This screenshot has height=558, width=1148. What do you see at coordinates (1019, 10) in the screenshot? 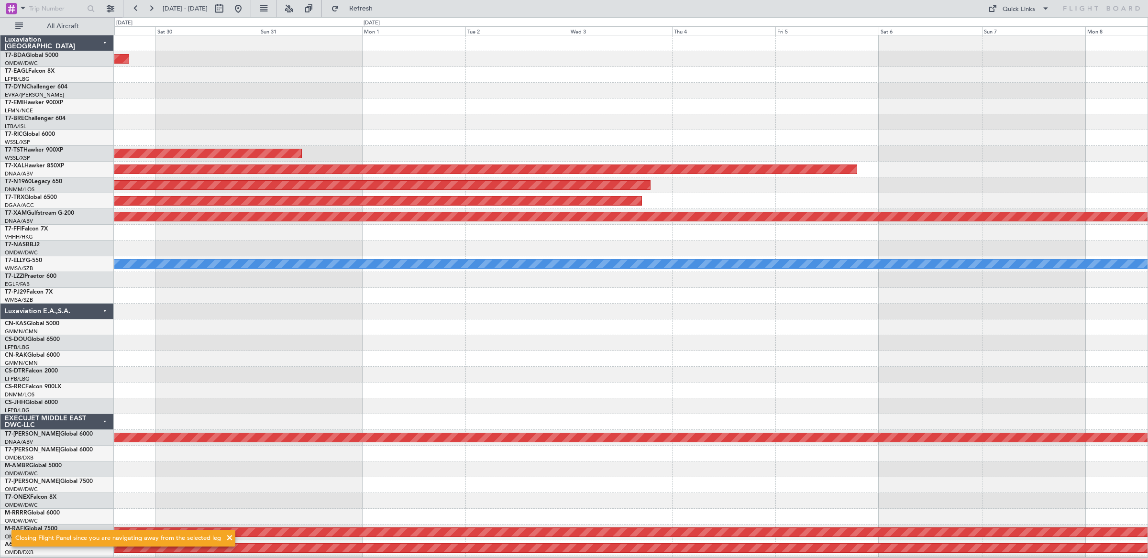
I see `div: Quick Links` at bounding box center [1019, 10].